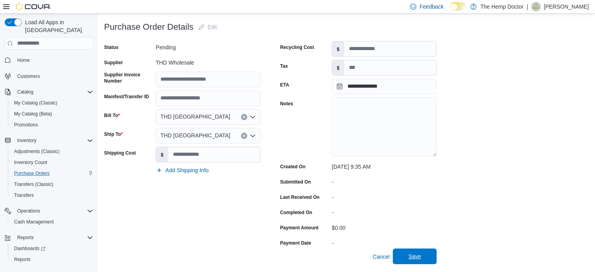 The image size is (595, 272). Describe the element at coordinates (36, 103) in the screenshot. I see `a: My Catalog (Classic)` at that location.